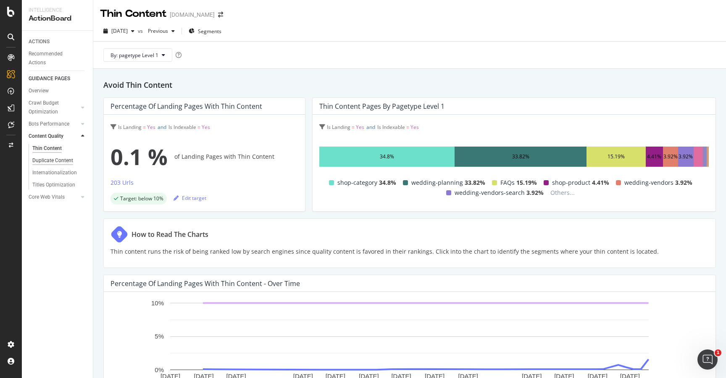 The image size is (726, 378). Describe the element at coordinates (654, 157) in the screenshot. I see `div: 4.41%` at that location.